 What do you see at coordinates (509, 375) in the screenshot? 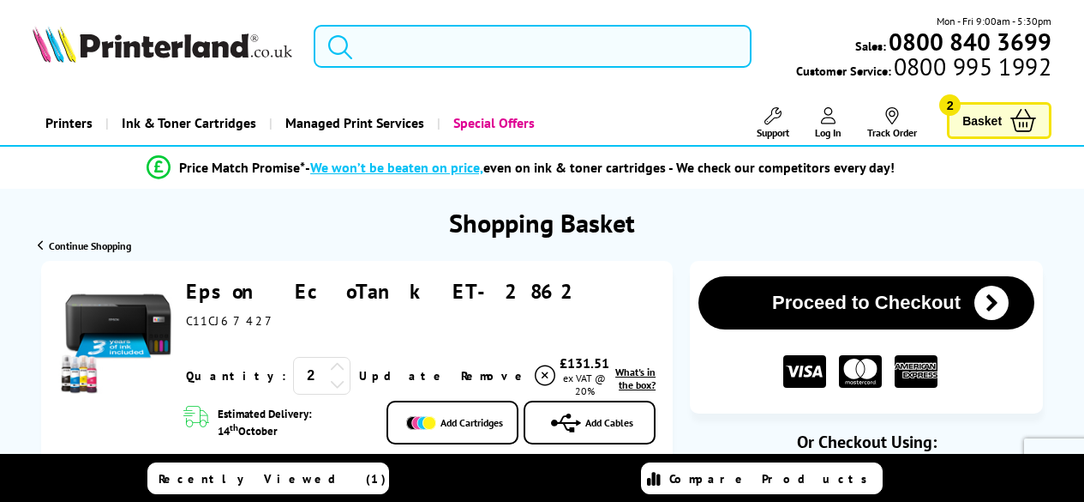
I see `a: Delete item from your basket` at bounding box center [509, 375].